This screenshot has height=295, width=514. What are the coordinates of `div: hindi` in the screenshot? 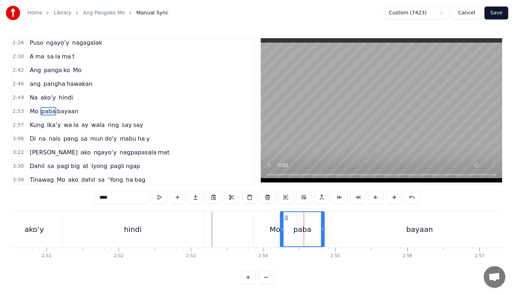 It's located at (132, 229).